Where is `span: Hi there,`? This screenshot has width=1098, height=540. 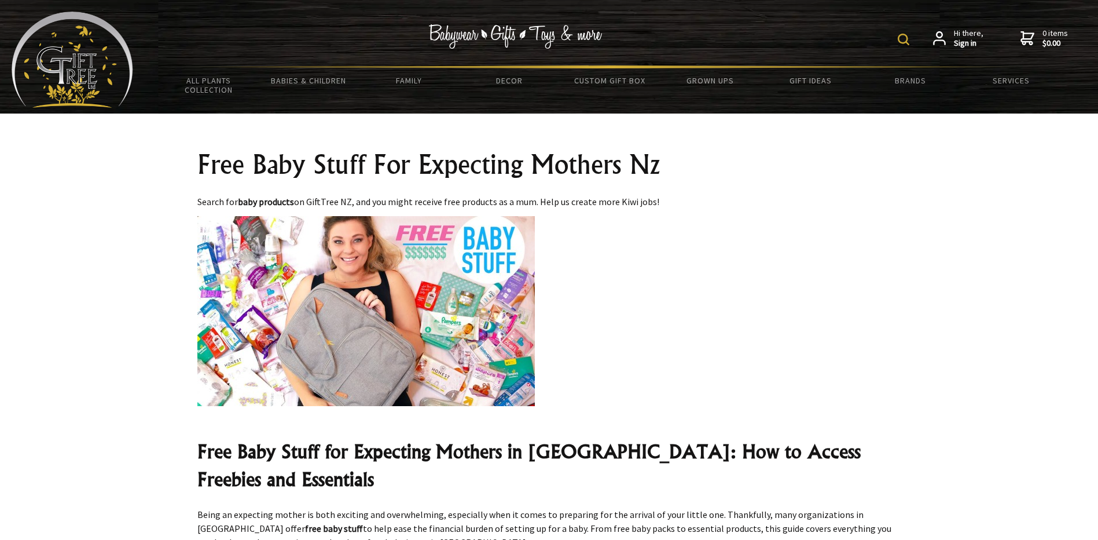
span: Hi there, is located at coordinates (968, 38).